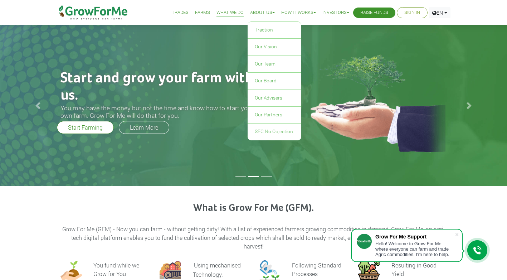  What do you see at coordinates (415, 248) in the screenshot?
I see `div: Hello! Welcome to Grow For Me where everyone can farm and trade Agric commodities. I'm here to help.` at bounding box center [415, 248].